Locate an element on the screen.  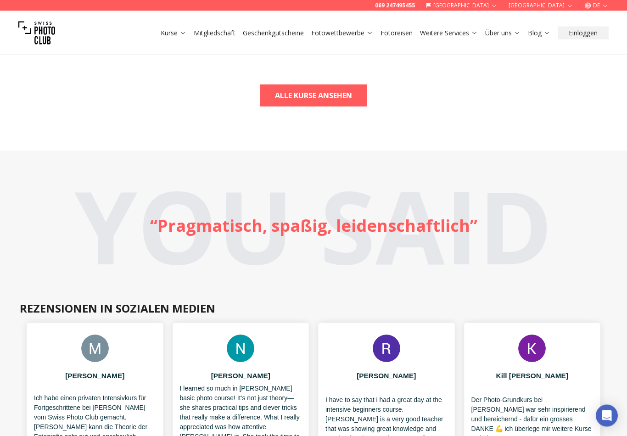
a: ALLE KURSE ANSEHEN is located at coordinates (314, 96).